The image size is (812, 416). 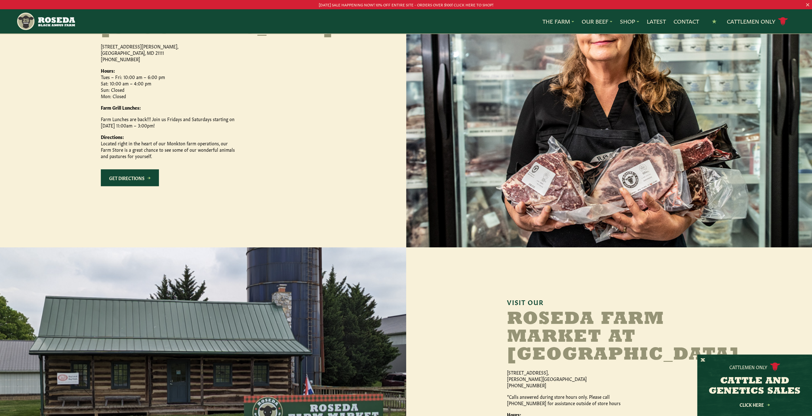 What do you see at coordinates (121, 108) in the screenshot?
I see `strong: Farm Grill Lunches:` at bounding box center [121, 108].